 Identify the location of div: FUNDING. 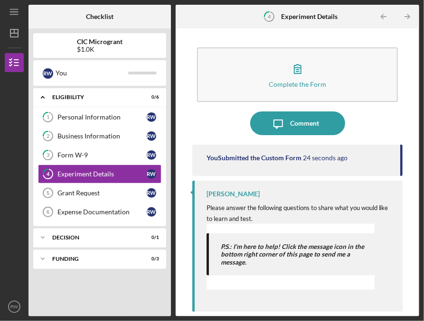
(94, 259).